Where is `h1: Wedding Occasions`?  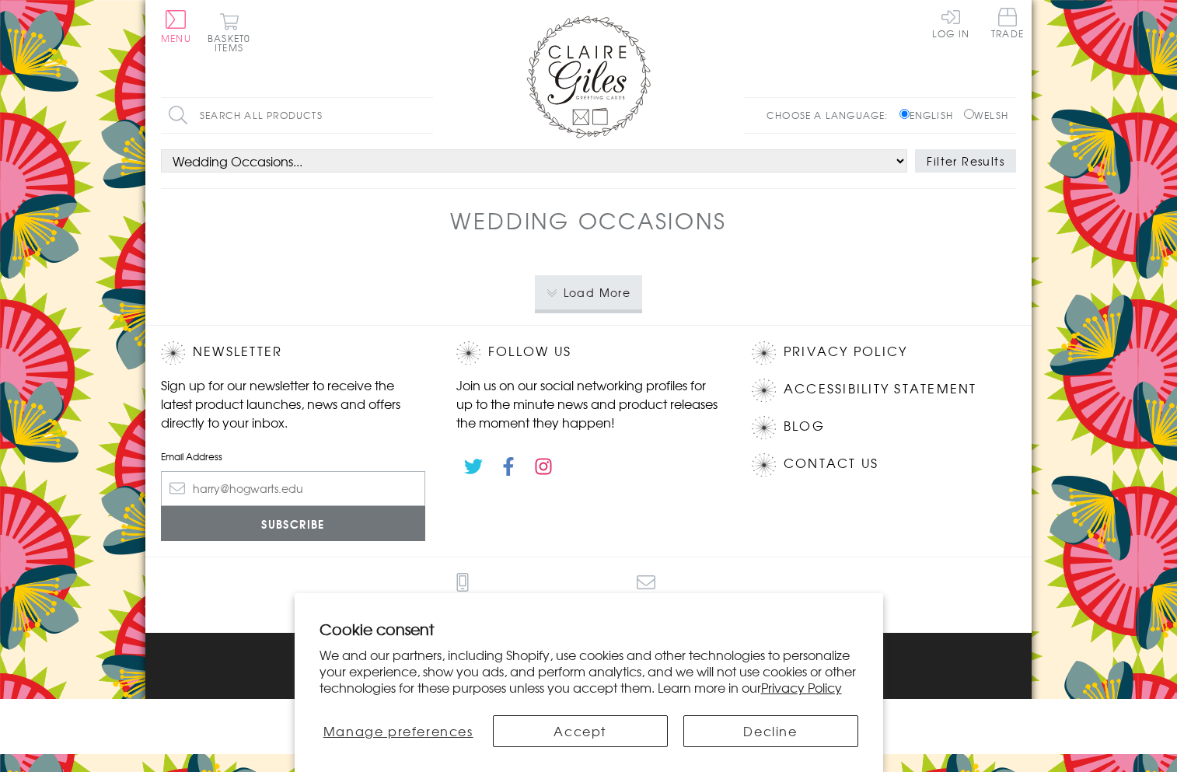
h1: Wedding Occasions is located at coordinates (588, 220).